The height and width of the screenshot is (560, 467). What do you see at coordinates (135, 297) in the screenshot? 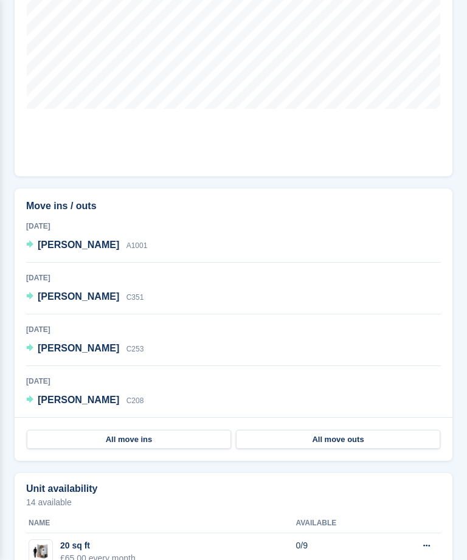
I see `span: C351` at bounding box center [135, 297].